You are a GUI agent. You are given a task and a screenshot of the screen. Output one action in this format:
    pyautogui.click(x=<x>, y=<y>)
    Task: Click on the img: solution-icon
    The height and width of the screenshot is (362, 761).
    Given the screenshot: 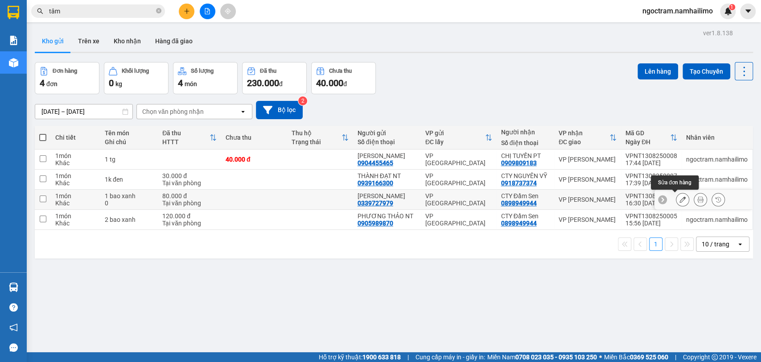 What is the action you would take?
    pyautogui.click(x=13, y=40)
    